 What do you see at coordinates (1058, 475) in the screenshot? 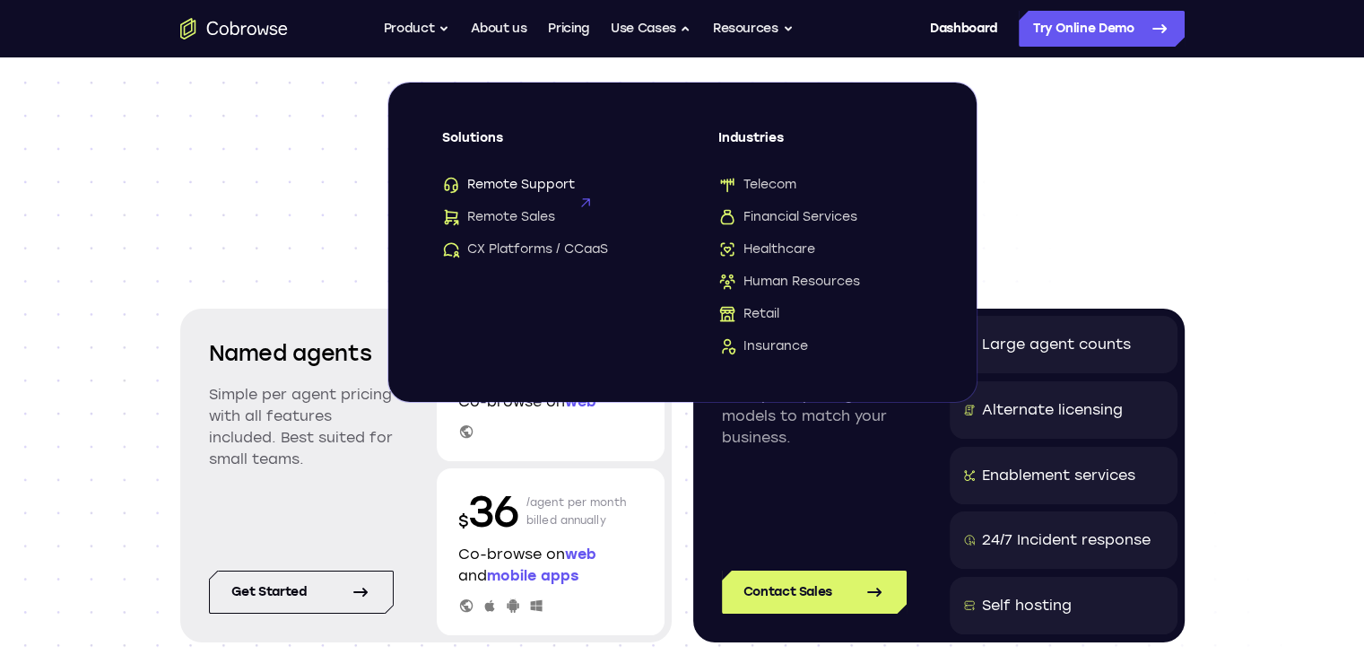
I see `div: Enablement services` at bounding box center [1058, 475].